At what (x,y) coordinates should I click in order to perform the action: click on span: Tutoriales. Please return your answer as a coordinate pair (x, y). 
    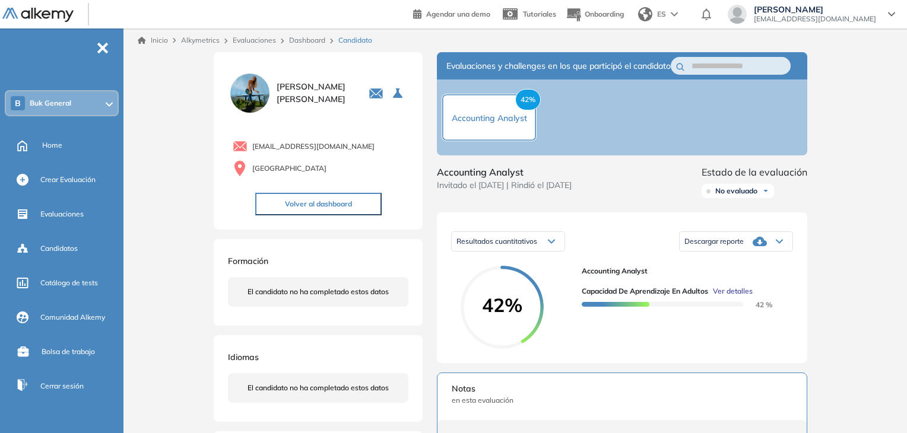
    Looking at the image, I should click on (539, 14).